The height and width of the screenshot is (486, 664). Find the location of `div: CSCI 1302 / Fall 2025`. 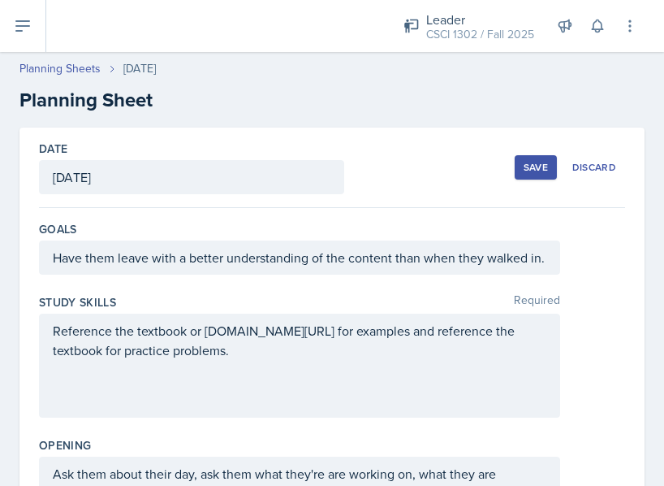

div: CSCI 1302 / Fall 2025 is located at coordinates (480, 34).